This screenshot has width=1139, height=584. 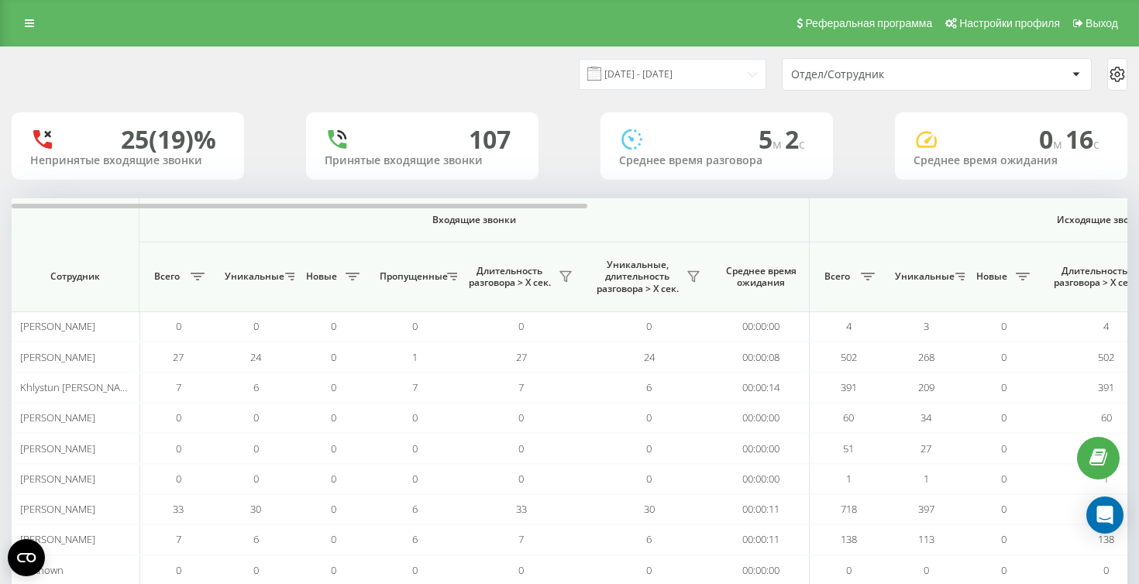 What do you see at coordinates (761, 357) in the screenshot?
I see `td: 00:00:08` at bounding box center [761, 357].